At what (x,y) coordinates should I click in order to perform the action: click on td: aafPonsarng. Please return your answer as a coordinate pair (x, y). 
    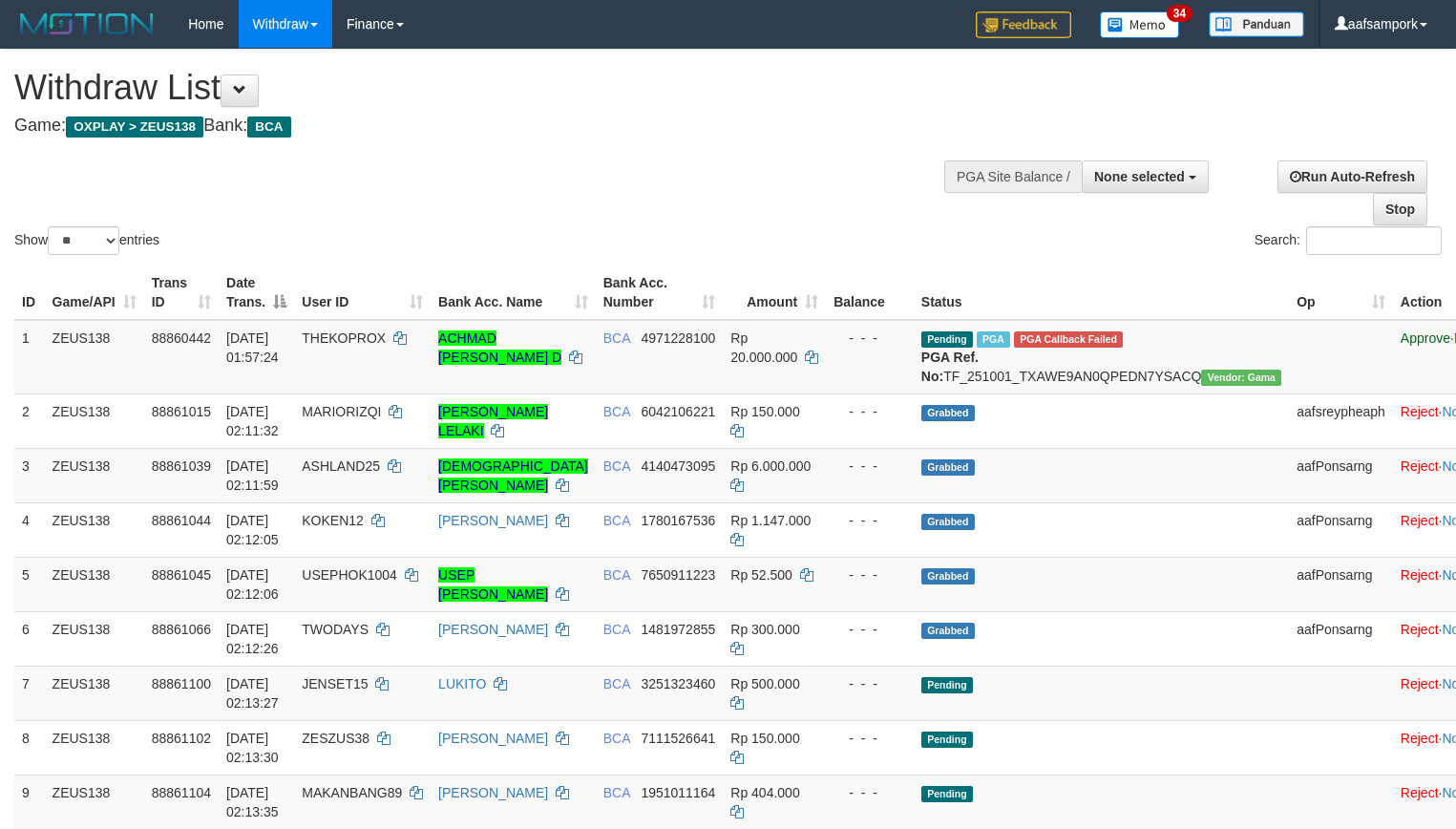
    Looking at the image, I should click on (1340, 529).